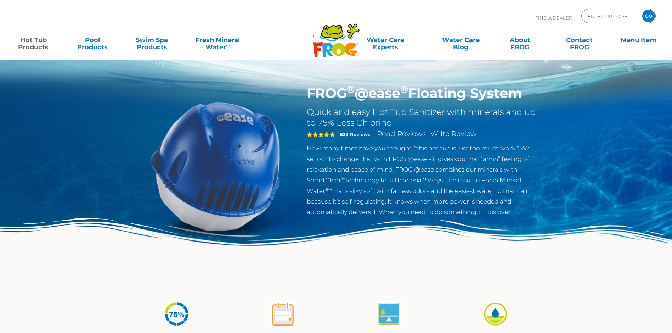 The width and height of the screenshot is (672, 333). Describe the element at coordinates (355, 134) in the screenshot. I see `strong: 523 Reviews` at that location.